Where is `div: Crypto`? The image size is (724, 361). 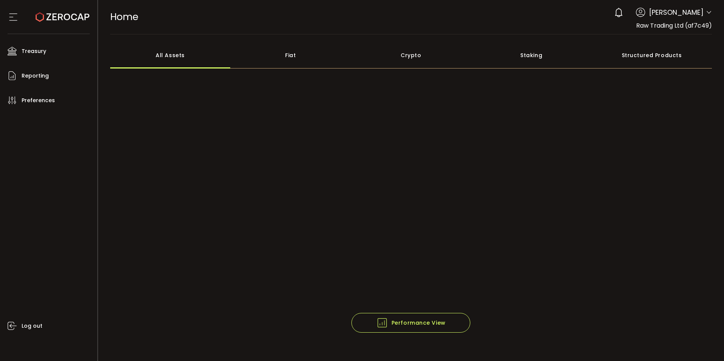 div: Crypto is located at coordinates (411, 55).